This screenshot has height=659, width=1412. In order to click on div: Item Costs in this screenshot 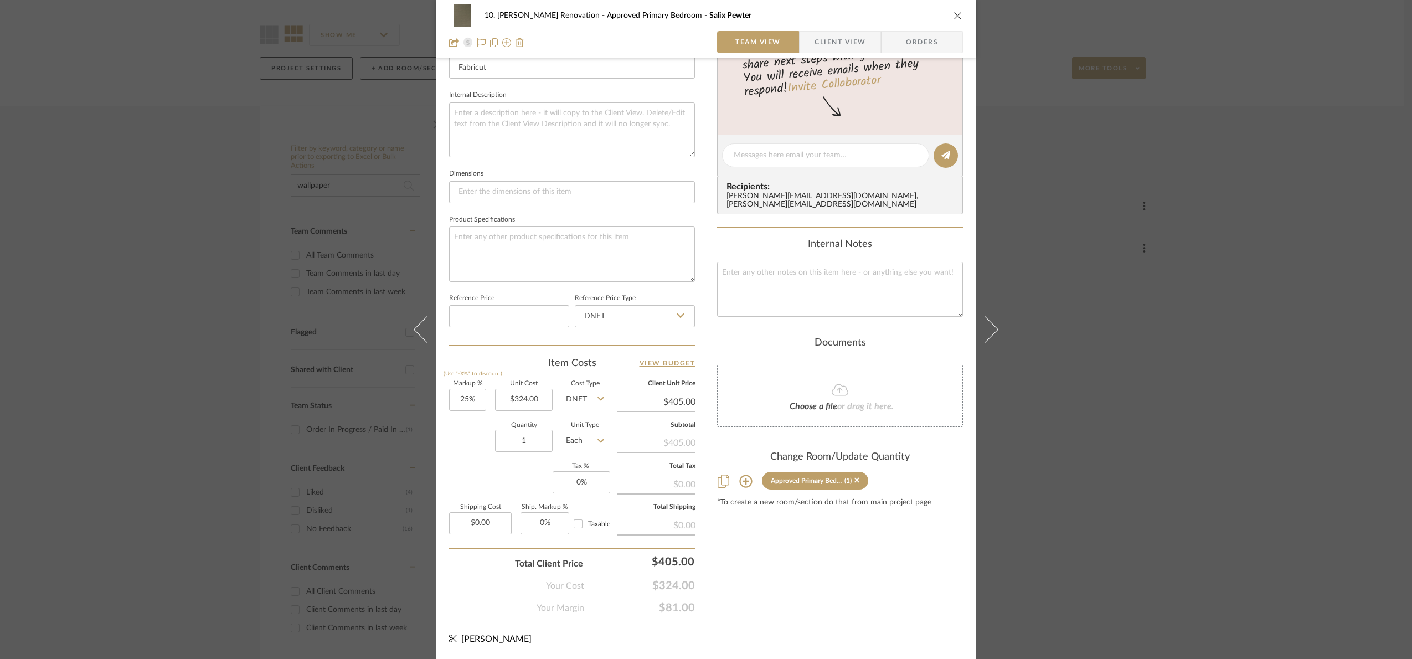, I will do `click(572, 363)`.